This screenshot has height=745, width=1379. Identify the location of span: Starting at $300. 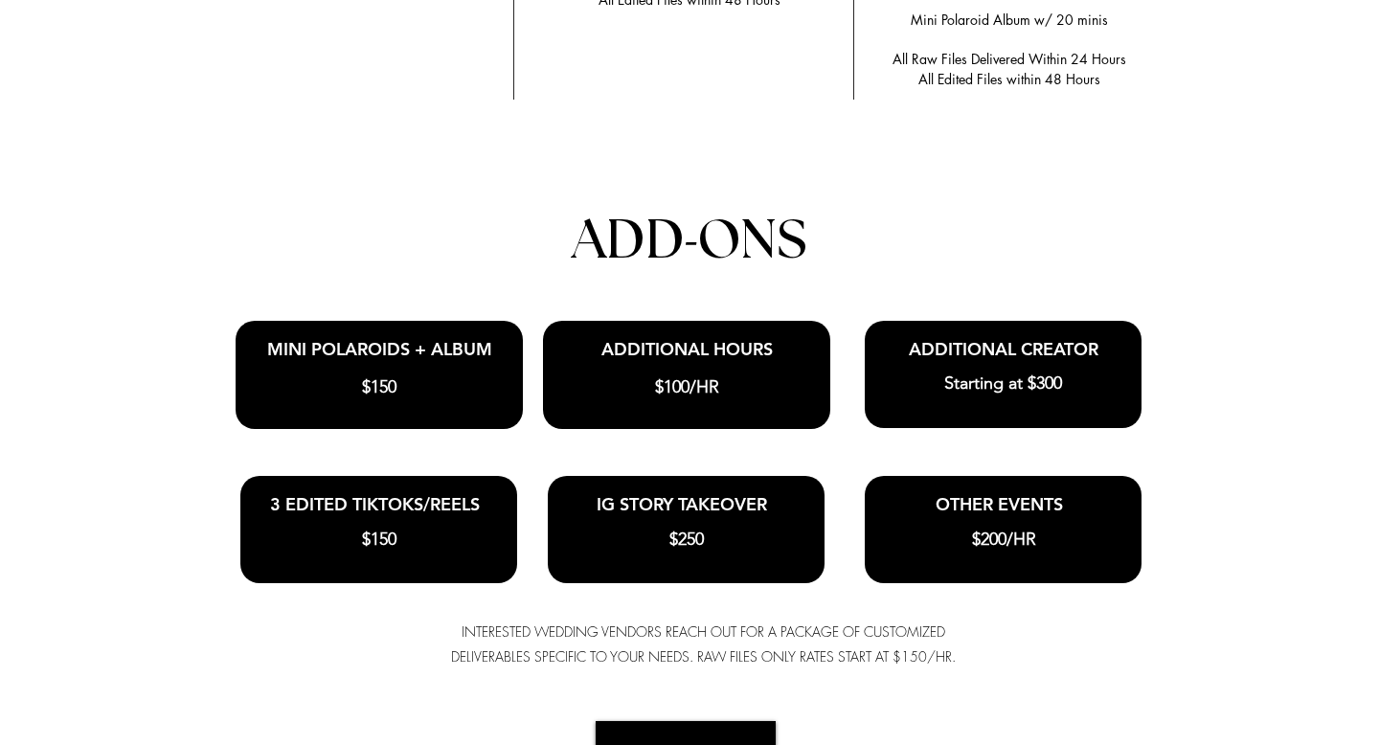
(1003, 383).